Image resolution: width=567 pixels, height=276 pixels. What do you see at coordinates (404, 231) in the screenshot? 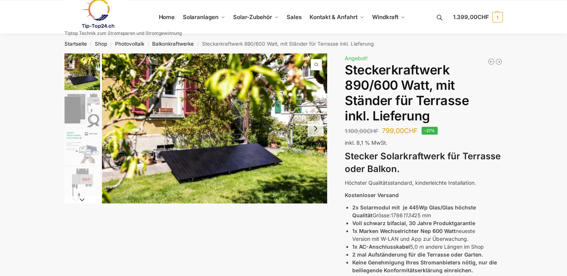
I see `strong: 1x Marken Wechselrichter Nep 600 Watt` at bounding box center [404, 231].